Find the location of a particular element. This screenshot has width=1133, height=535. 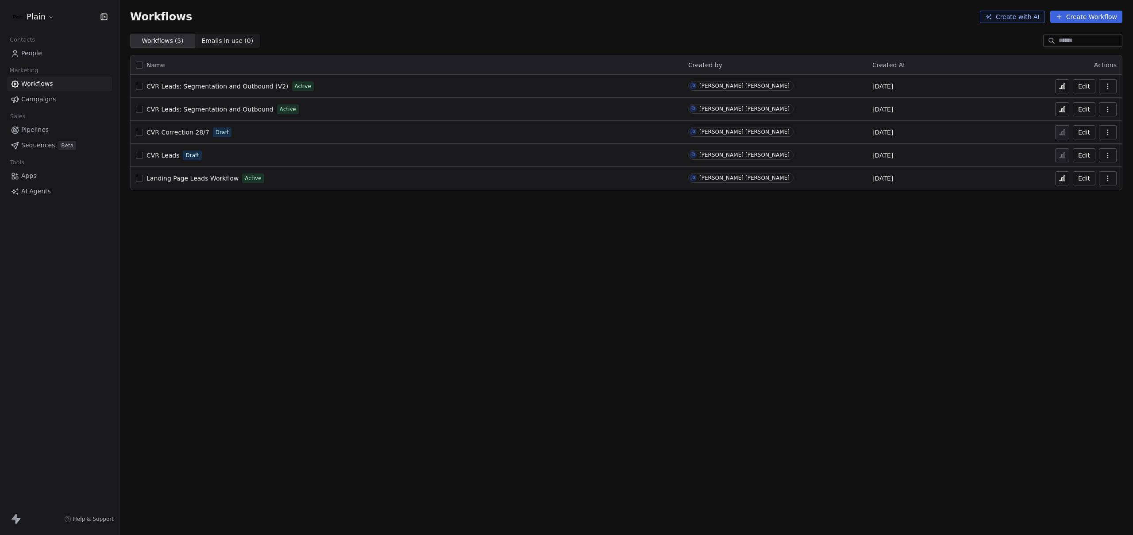

span: Landing Page Leads Workflow is located at coordinates (193, 178).